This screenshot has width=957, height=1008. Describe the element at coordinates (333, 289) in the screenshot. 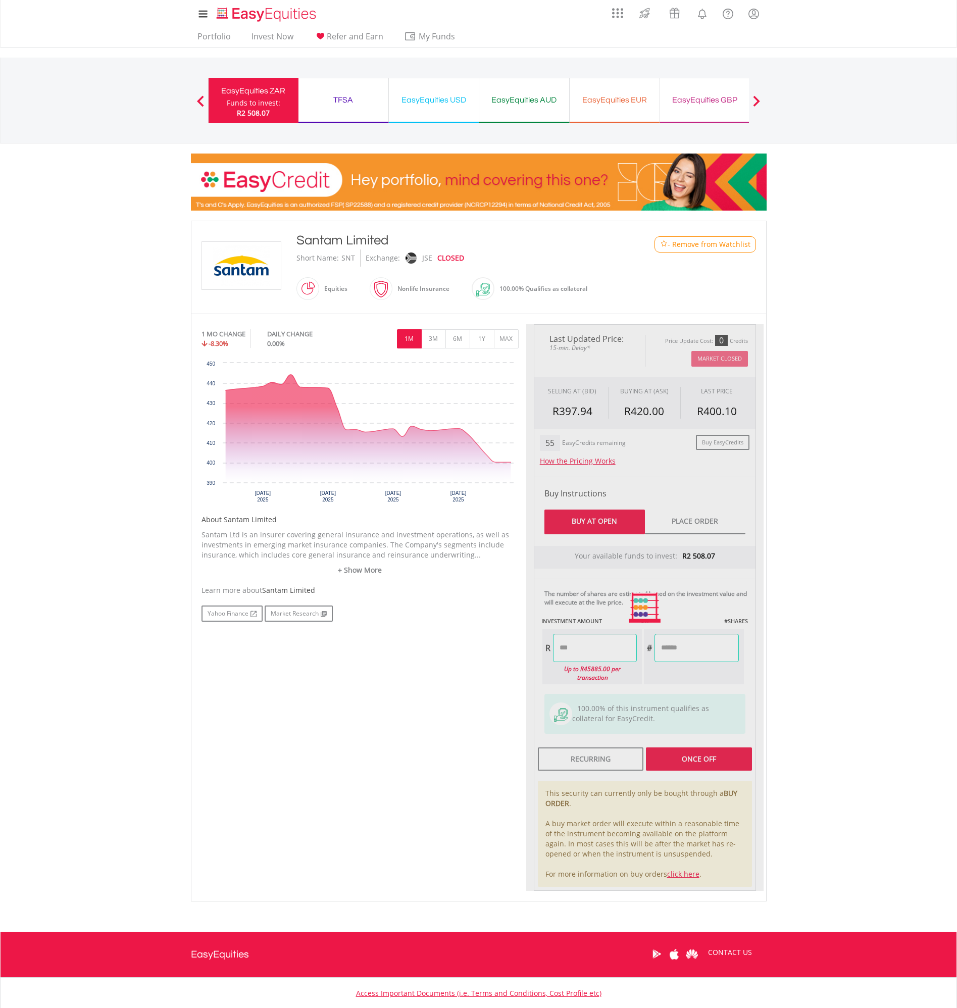

I see `div: Equities` at that location.